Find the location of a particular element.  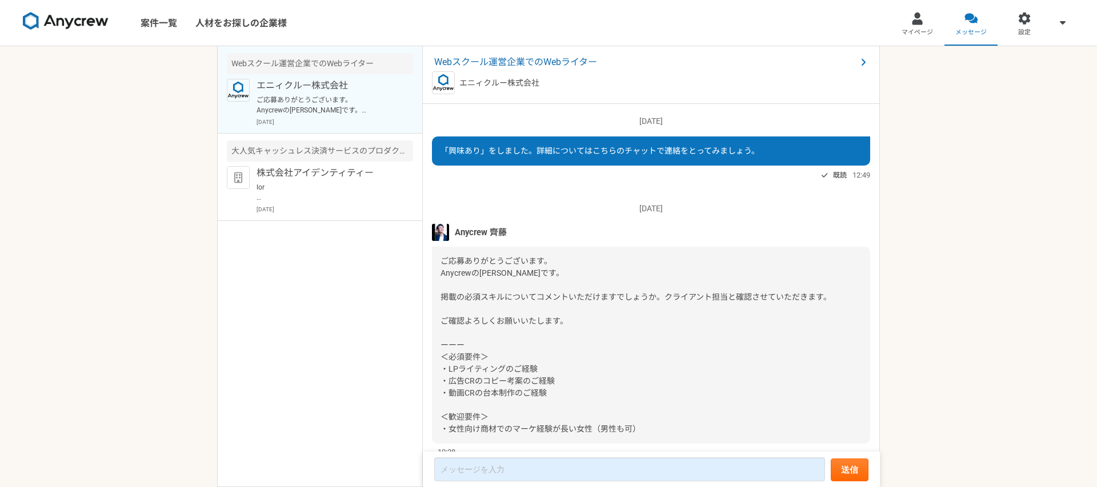

span: Anycrew 齊藤 is located at coordinates (480, 232).